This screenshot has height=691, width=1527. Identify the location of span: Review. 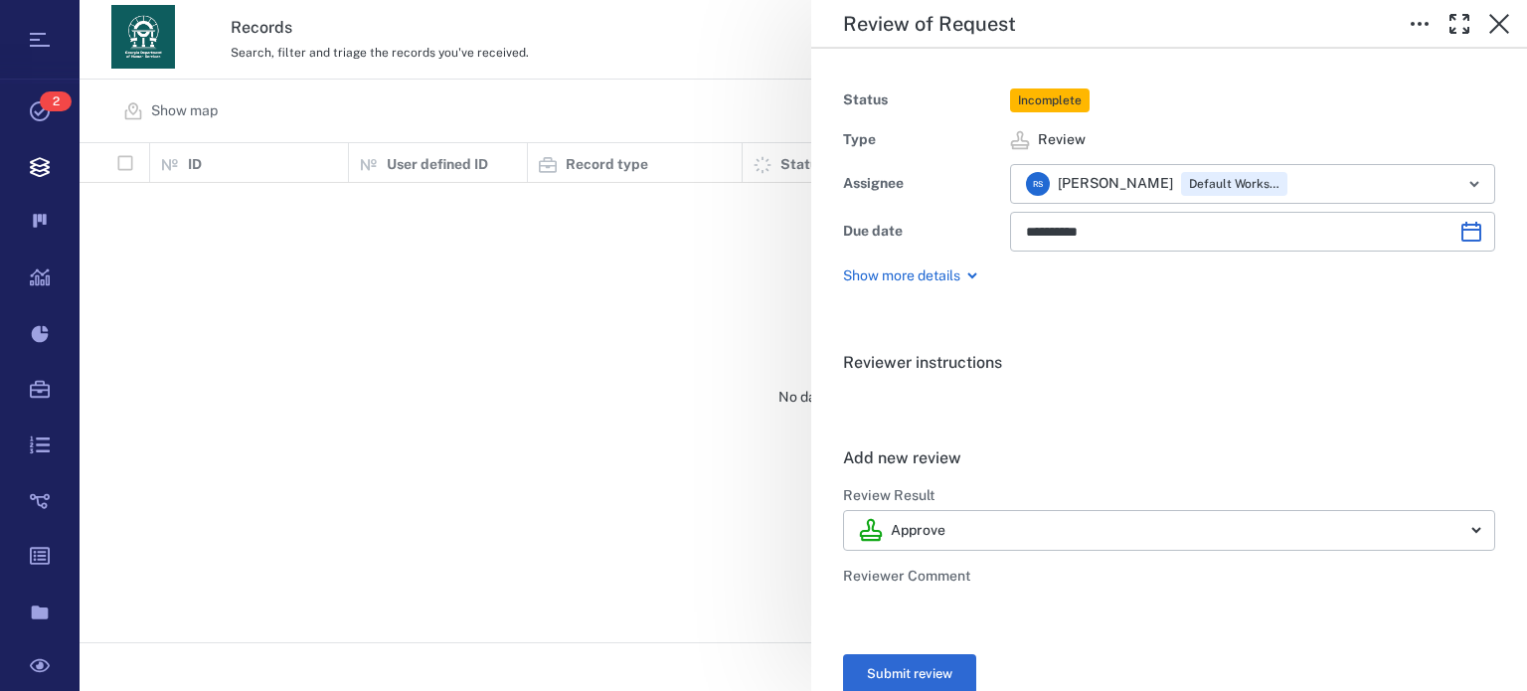
(1062, 140).